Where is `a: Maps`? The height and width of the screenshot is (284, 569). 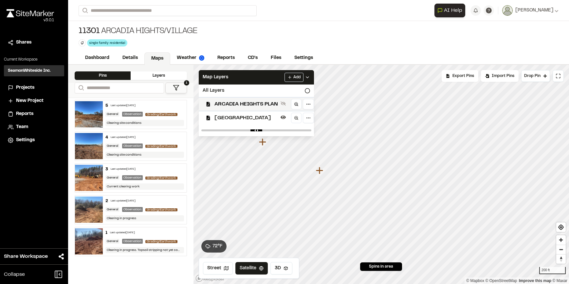
a: Maps is located at coordinates (157, 59).